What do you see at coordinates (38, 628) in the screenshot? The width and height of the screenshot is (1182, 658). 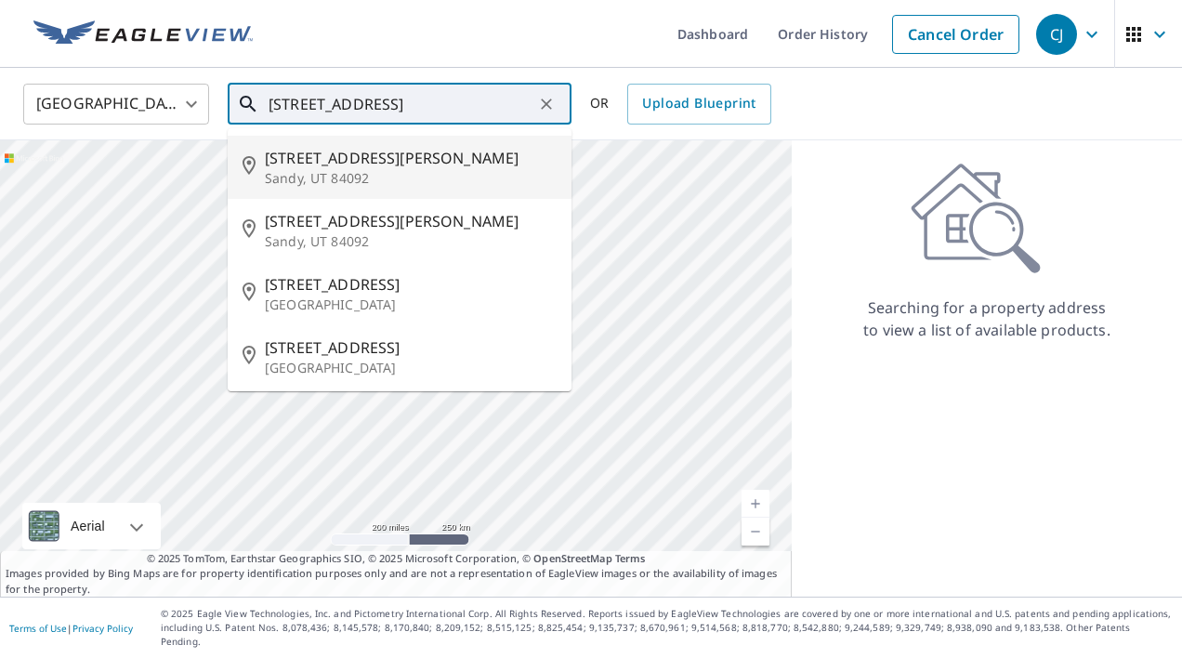 I see `a: Terms of Use` at bounding box center [38, 628].